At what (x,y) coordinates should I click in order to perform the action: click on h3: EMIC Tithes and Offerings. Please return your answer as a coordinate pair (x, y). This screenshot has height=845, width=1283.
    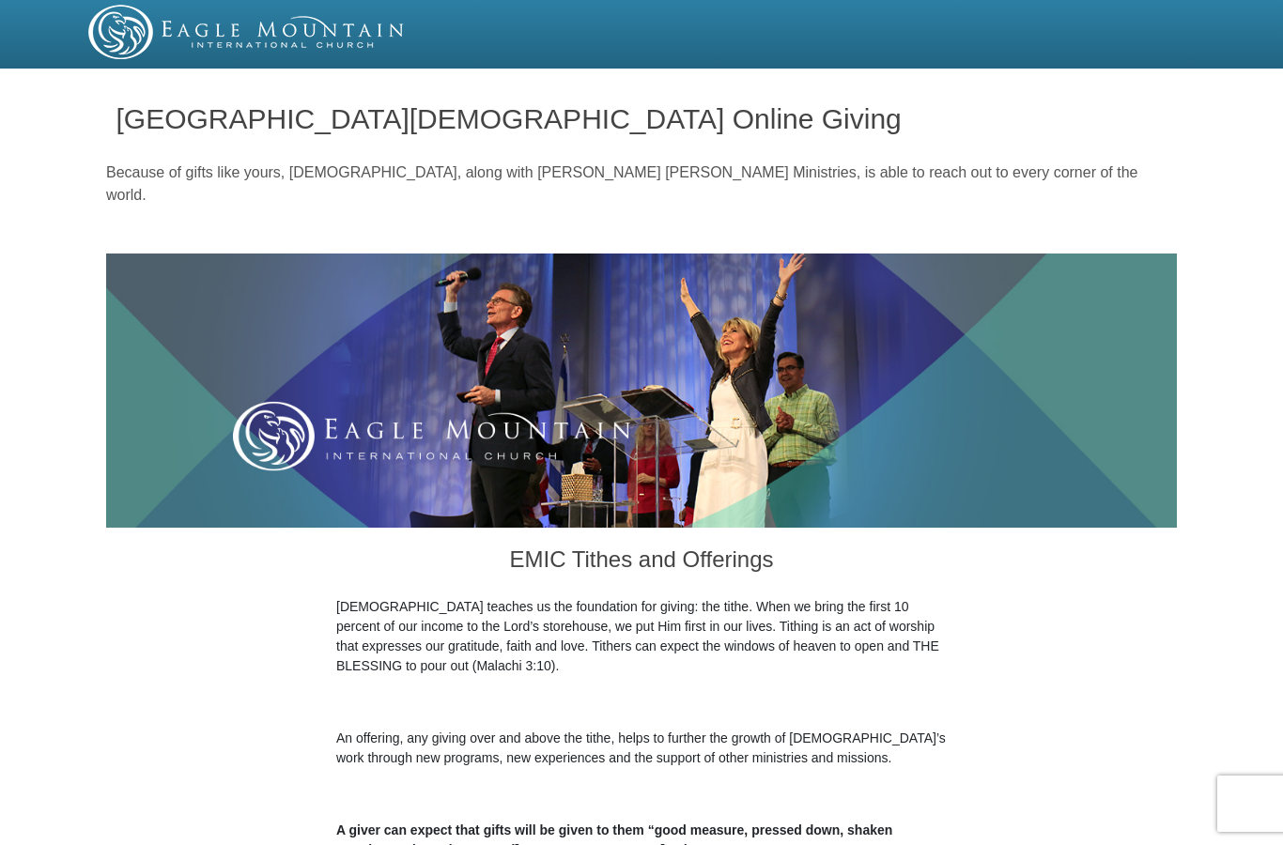
    Looking at the image, I should click on (641, 562).